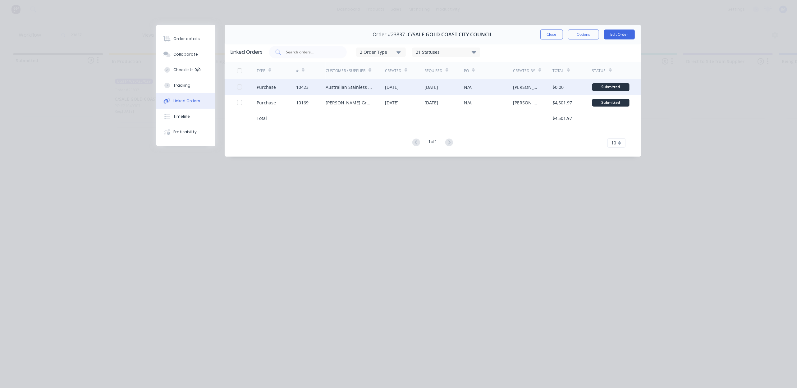 The height and width of the screenshot is (388, 797). Describe the element at coordinates (467, 71) in the screenshot. I see `div: PO` at that location.